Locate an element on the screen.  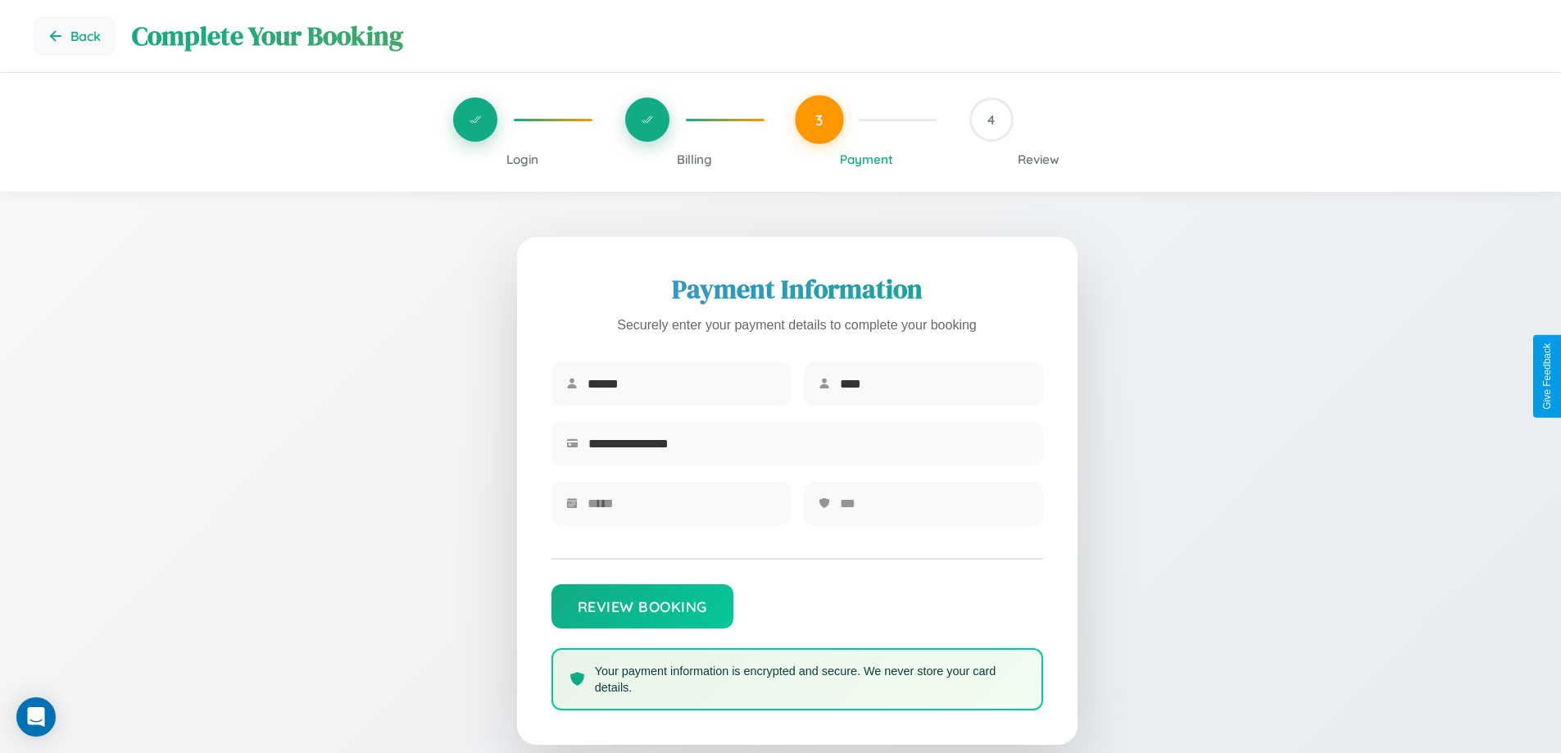
h1: Complete Your Booking is located at coordinates (830, 36).